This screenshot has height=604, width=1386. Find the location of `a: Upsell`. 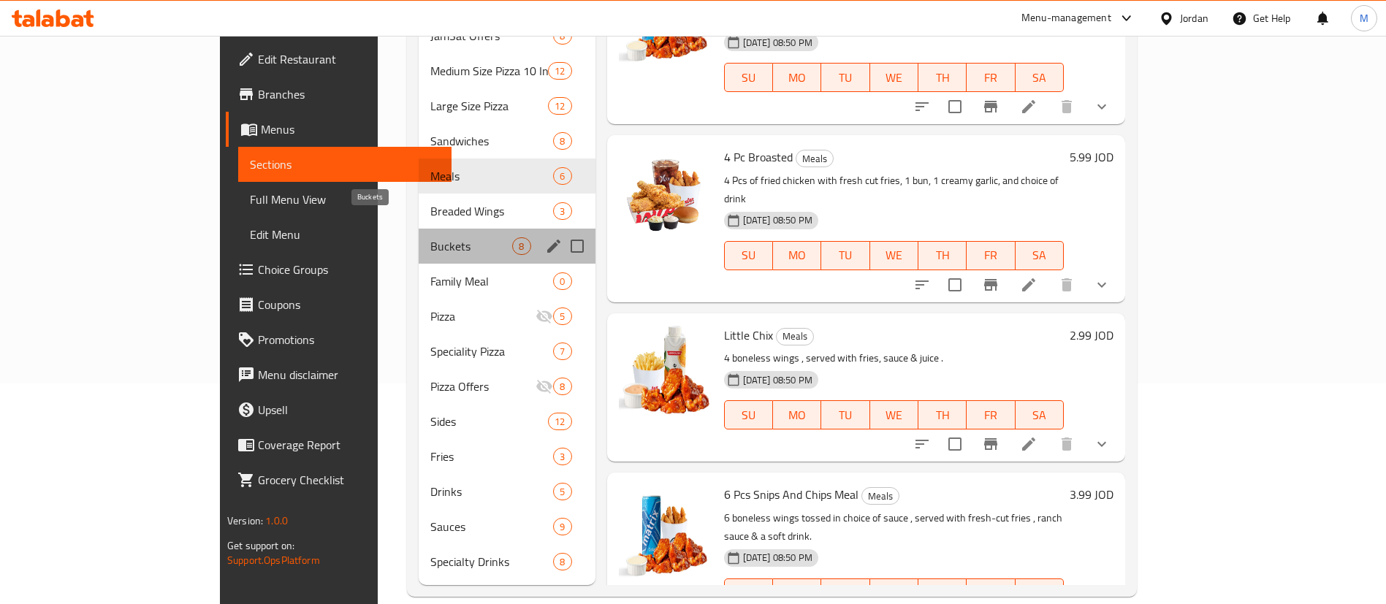

a: Upsell is located at coordinates (338, 410).